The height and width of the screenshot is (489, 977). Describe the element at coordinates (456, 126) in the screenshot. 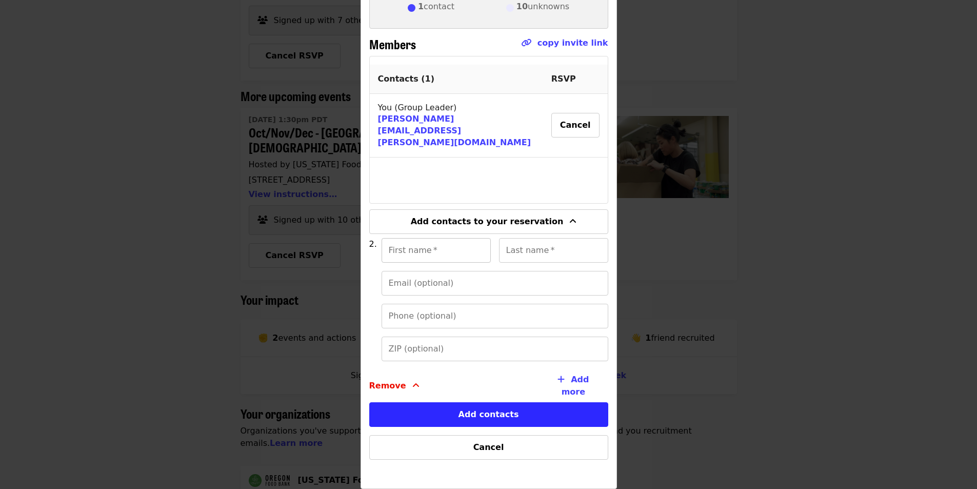

I see `td: You (Group Leader)` at that location.